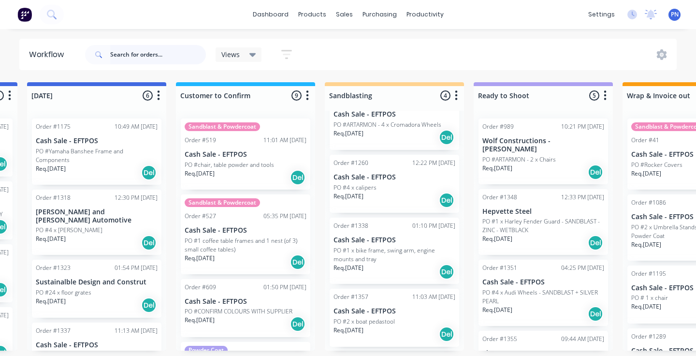 The image size is (696, 356). Describe the element at coordinates (649, 274) in the screenshot. I see `div: Order #1195` at that location.